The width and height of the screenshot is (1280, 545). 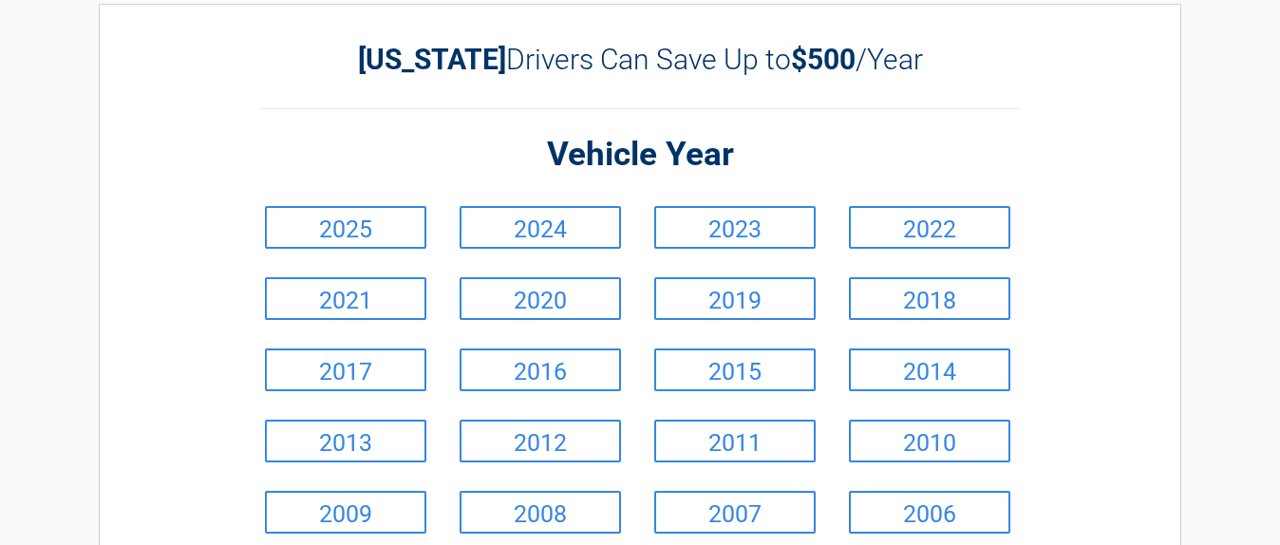 What do you see at coordinates (540, 227) in the screenshot?
I see `a: 2024` at bounding box center [540, 227].